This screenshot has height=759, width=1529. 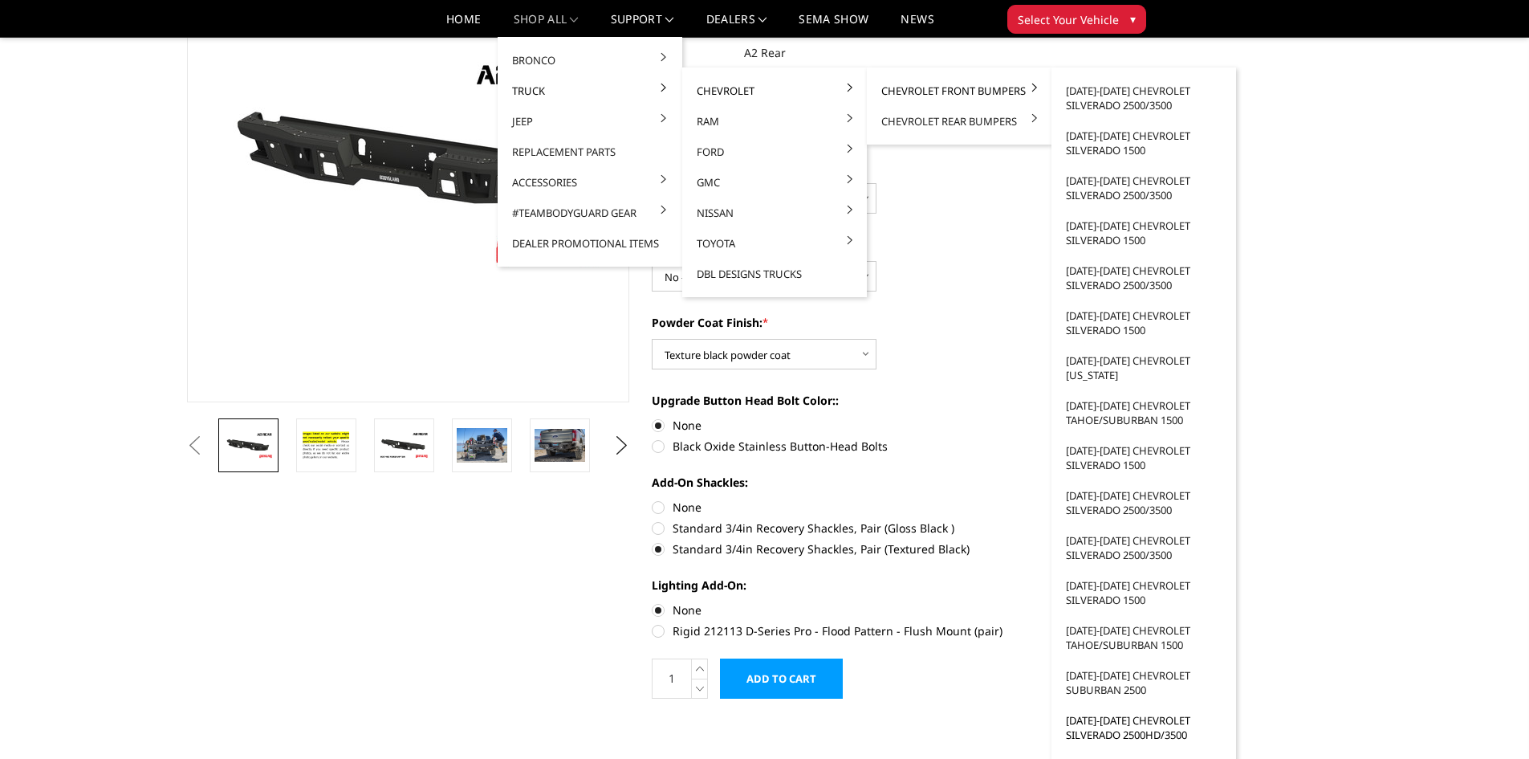 I want to click on a: Truck, so click(x=590, y=91).